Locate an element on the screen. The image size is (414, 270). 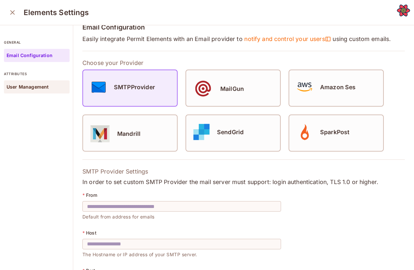
h5: Amazon Ses is located at coordinates (338, 87).